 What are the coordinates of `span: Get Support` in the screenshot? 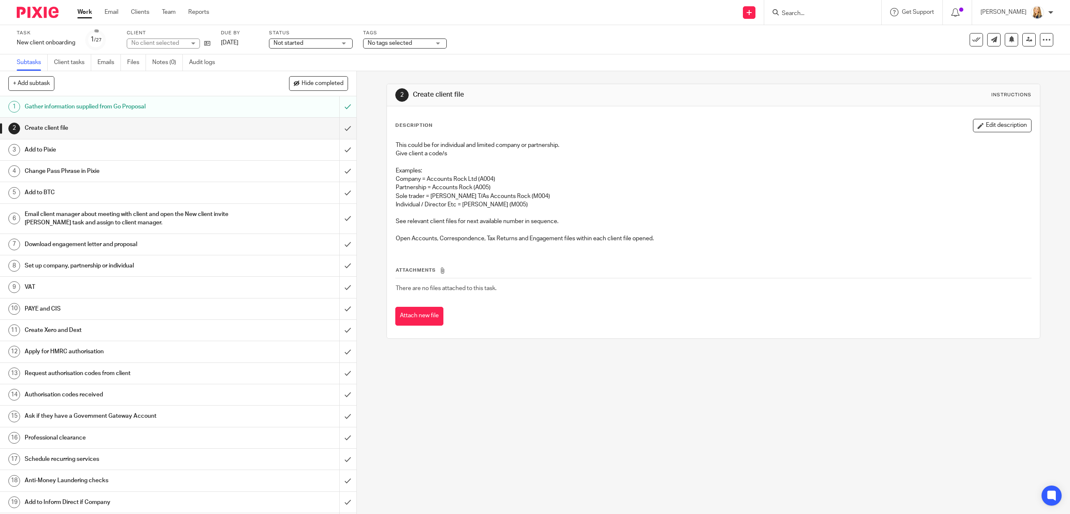 It's located at (918, 12).